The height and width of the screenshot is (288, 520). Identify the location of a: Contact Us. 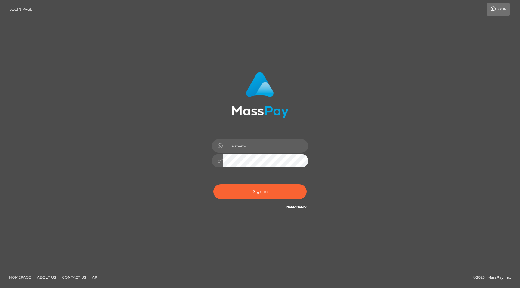
(74, 277).